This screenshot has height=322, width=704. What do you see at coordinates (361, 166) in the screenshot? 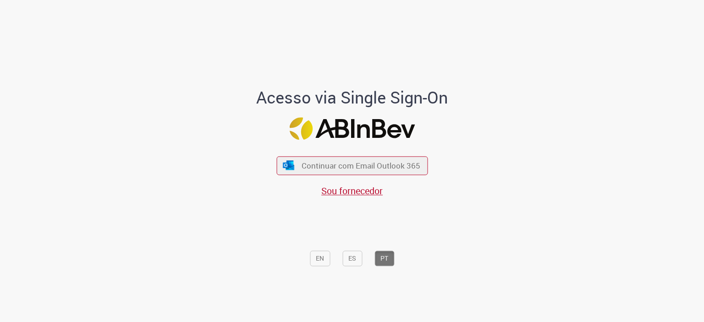
I see `span: Continuar com Email Outlook 365` at bounding box center [361, 166].